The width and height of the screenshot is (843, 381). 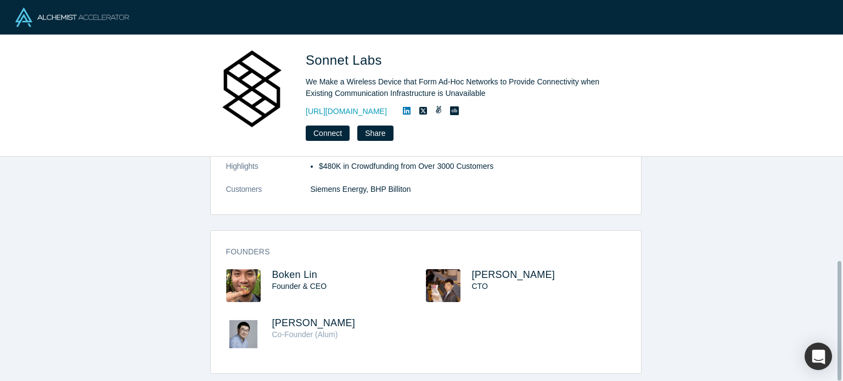 I want to click on img: Randolf Gioro's Profile Image, so click(x=243, y=334).